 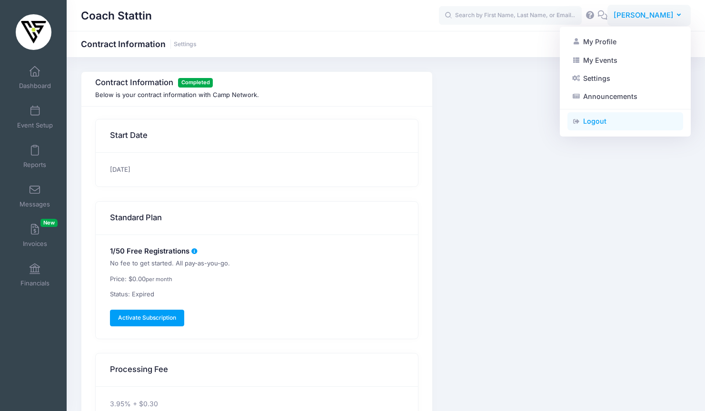 I want to click on a: Event Setup, so click(x=35, y=117).